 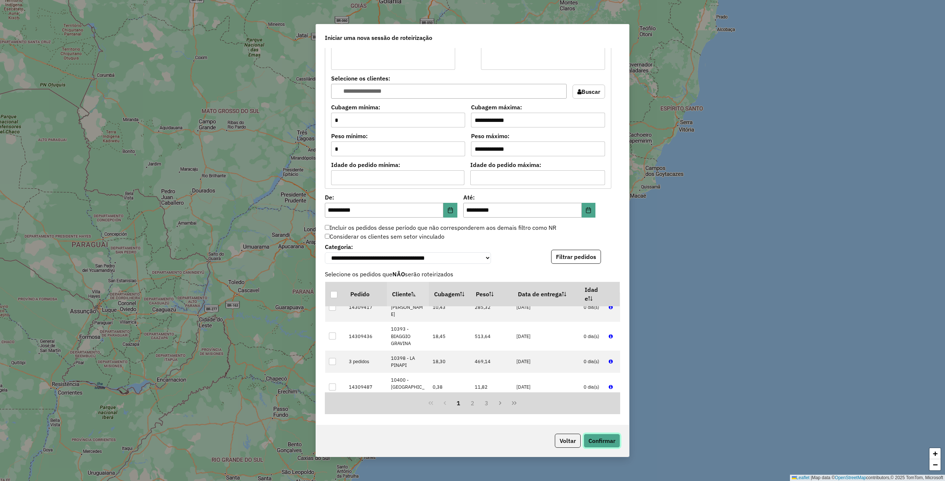 I want to click on label: Considerar os clientes sem setor vinculado, so click(x=385, y=236).